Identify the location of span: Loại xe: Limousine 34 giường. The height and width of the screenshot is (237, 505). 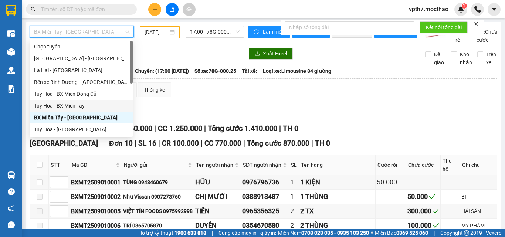
(297, 71).